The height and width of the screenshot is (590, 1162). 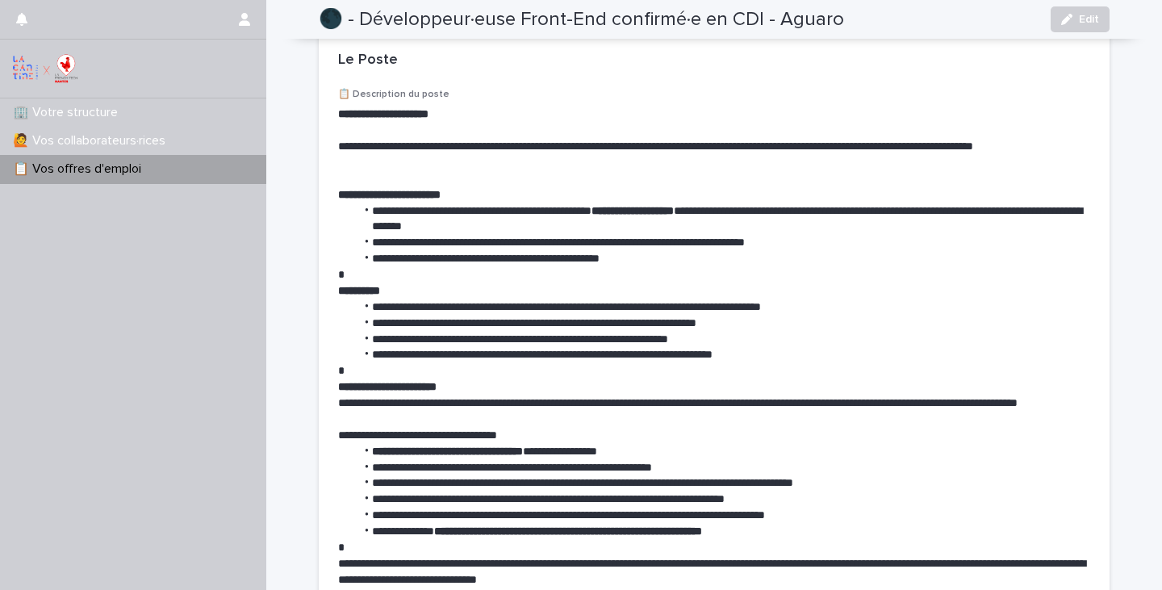 What do you see at coordinates (1080, 19) in the screenshot?
I see `button: Edit` at bounding box center [1080, 19].